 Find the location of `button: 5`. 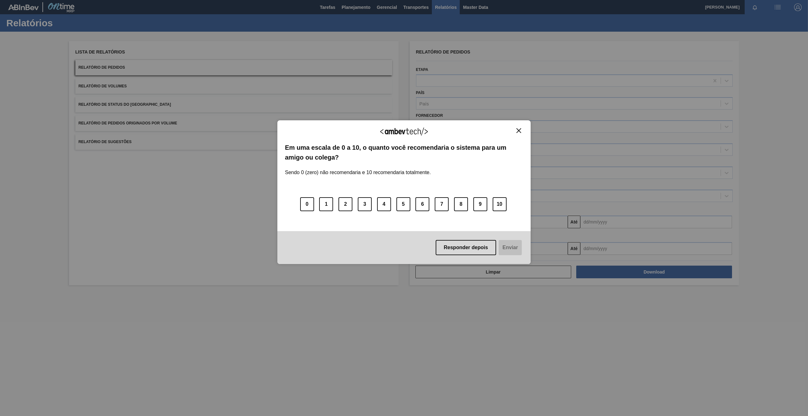

button: 5 is located at coordinates (403, 204).